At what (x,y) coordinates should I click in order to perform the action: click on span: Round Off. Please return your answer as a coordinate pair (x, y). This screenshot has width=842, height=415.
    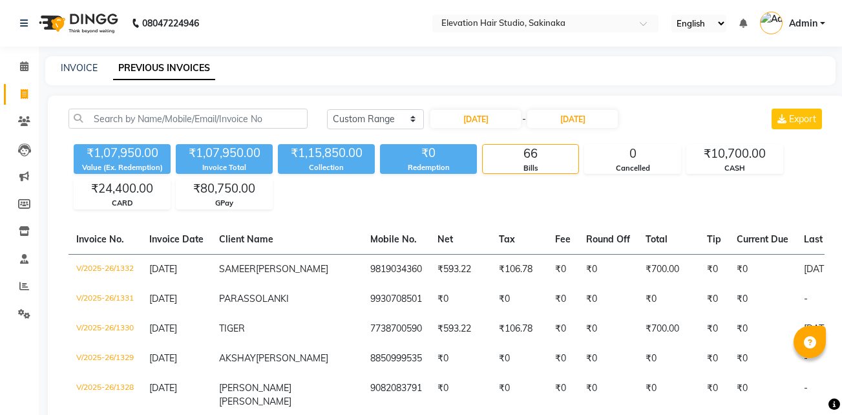
    Looking at the image, I should click on (608, 239).